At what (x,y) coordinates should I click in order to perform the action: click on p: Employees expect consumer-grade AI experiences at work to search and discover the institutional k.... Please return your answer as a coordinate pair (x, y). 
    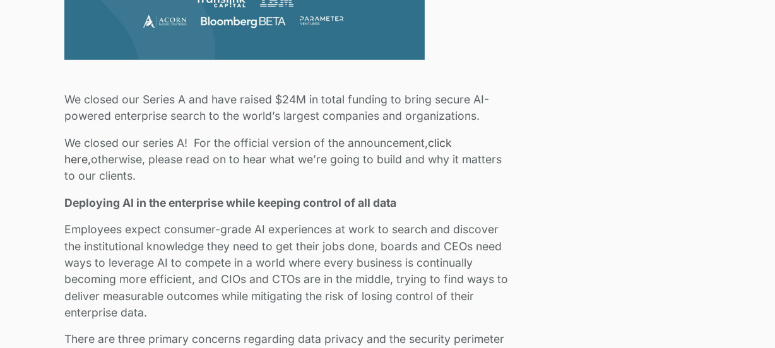
    Looking at the image, I should click on (290, 271).